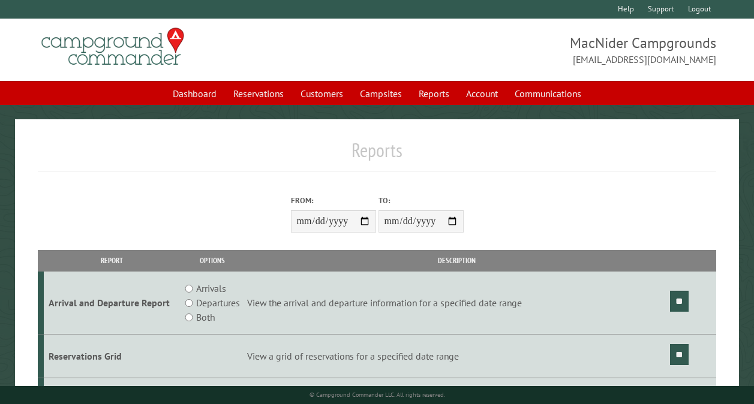 Image resolution: width=754 pixels, height=404 pixels. Describe the element at coordinates (381, 94) in the screenshot. I see `a: Campsites` at that location.